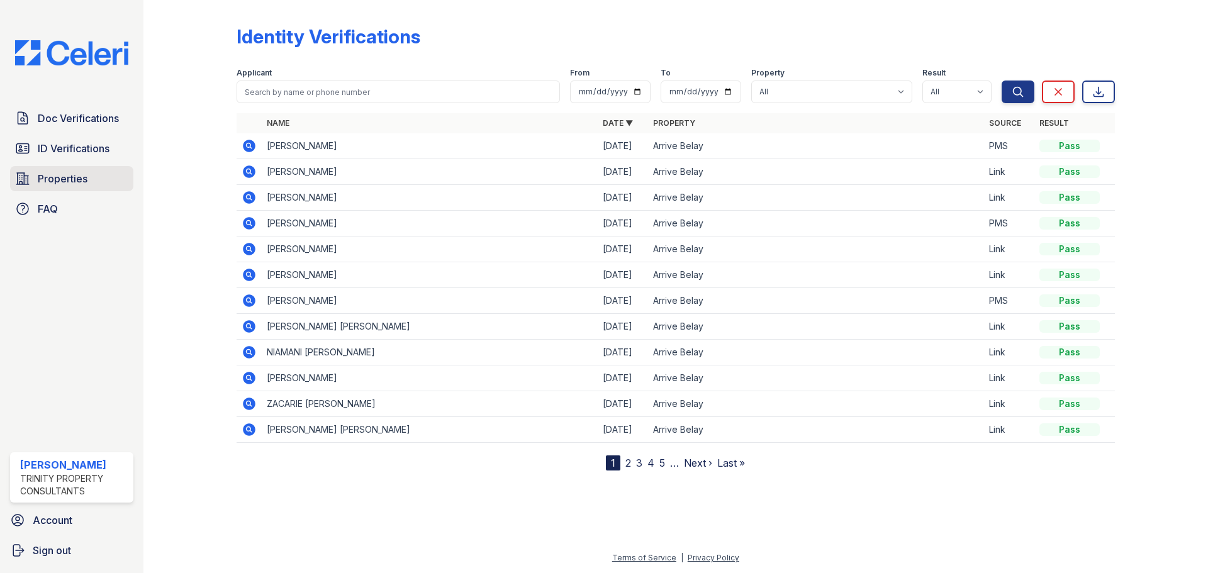 The height and width of the screenshot is (573, 1208). I want to click on span: Account, so click(52, 520).